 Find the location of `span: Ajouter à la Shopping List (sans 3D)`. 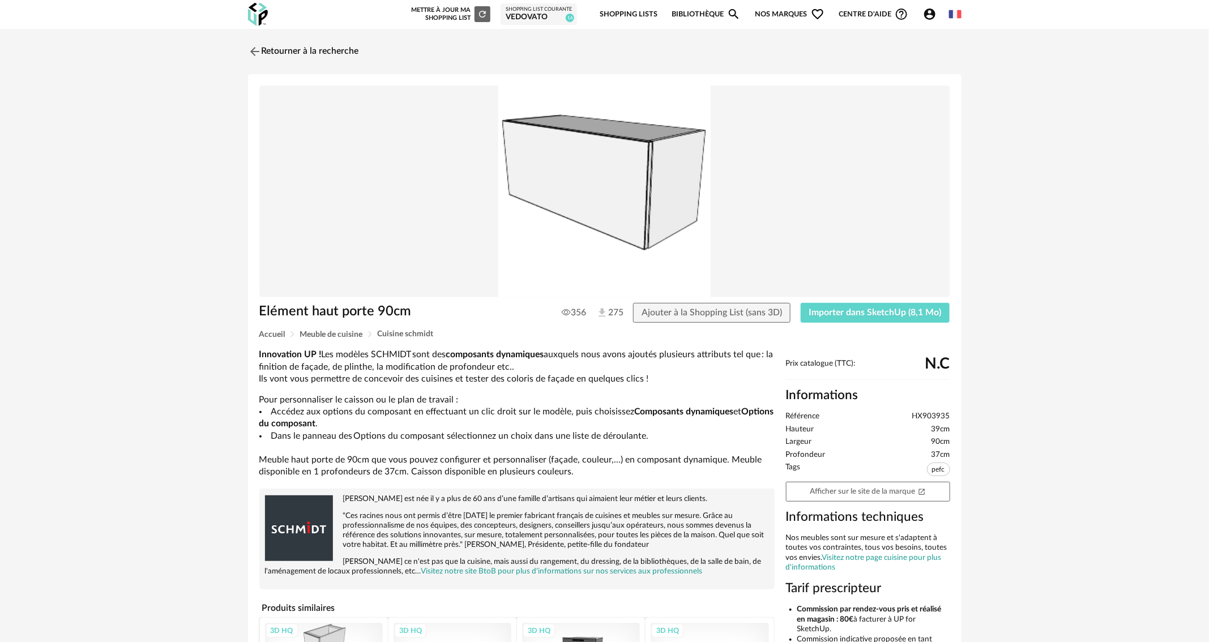

span: Ajouter à la Shopping List (sans 3D) is located at coordinates (712, 312).